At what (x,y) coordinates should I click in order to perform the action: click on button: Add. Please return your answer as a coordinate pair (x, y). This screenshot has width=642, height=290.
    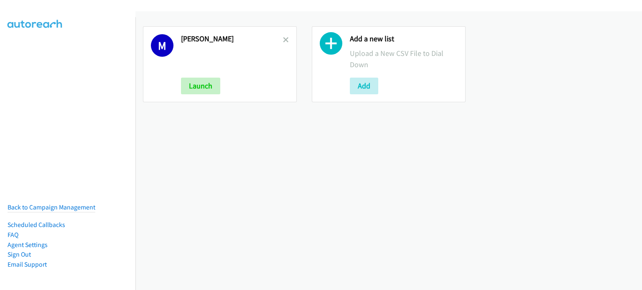
    Looking at the image, I should click on (364, 86).